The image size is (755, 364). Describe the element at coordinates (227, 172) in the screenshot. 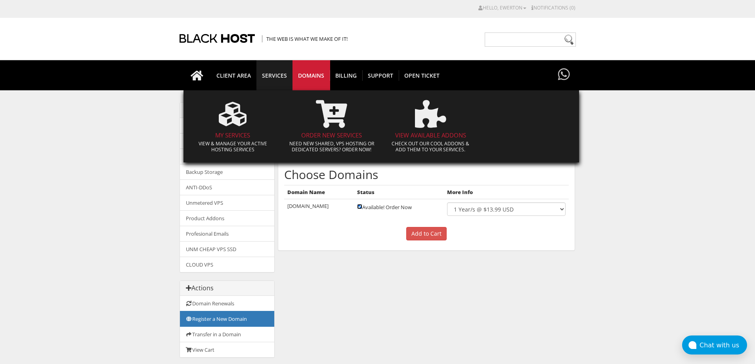

I see `a: Backup Storage` at that location.